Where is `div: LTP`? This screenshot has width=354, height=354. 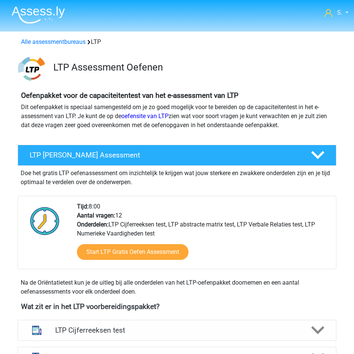 div: LTP is located at coordinates (177, 42).